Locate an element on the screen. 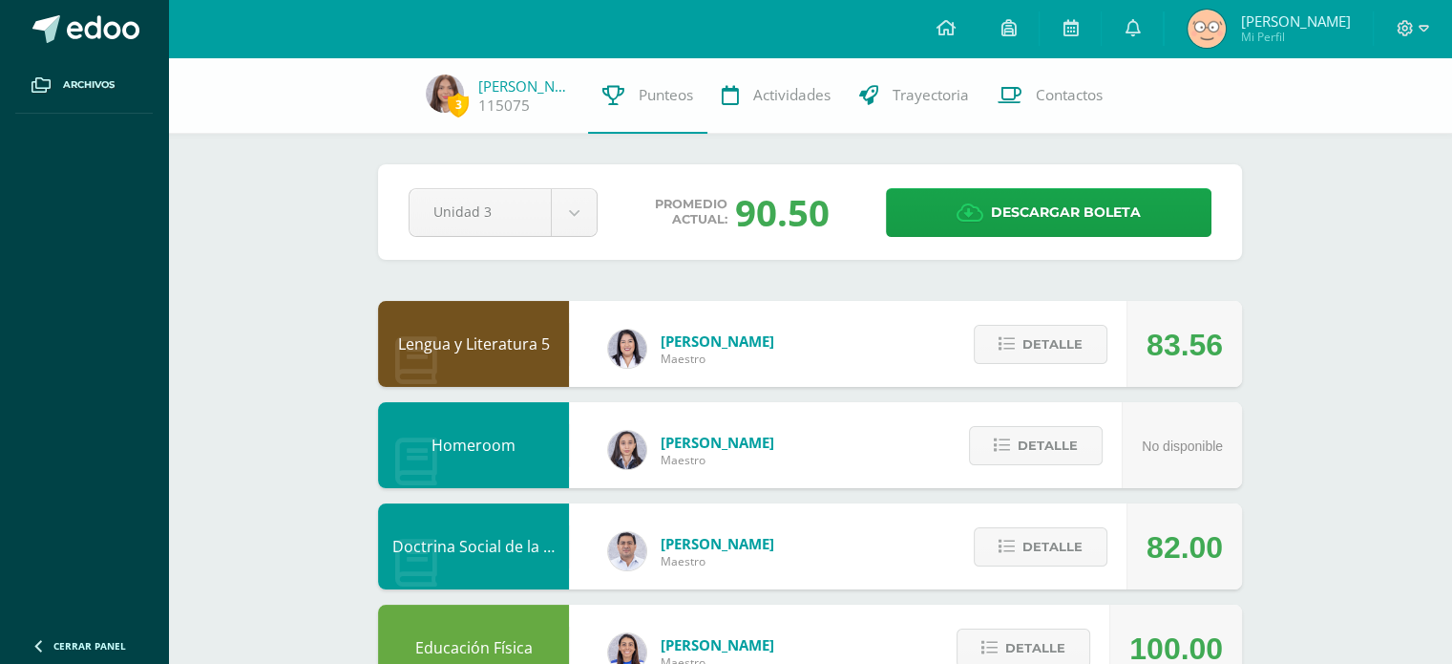 This screenshot has height=664, width=1452. div: Lengua y Literatura 5 is located at coordinates (474, 344).